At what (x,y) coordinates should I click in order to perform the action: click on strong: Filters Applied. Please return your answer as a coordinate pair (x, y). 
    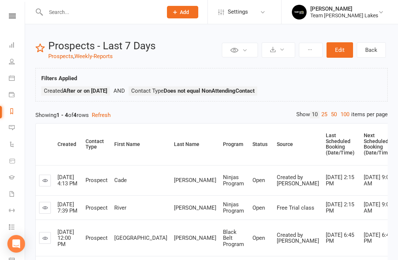
    Looking at the image, I should click on (59, 78).